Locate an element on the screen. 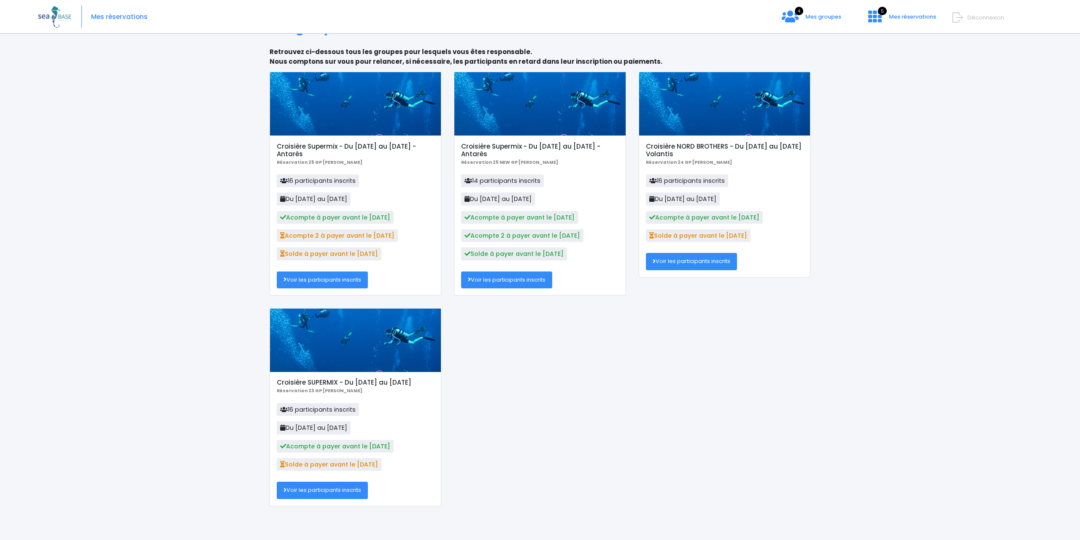 The image size is (1080, 540). h1: Mes groupes is located at coordinates (540, 29).